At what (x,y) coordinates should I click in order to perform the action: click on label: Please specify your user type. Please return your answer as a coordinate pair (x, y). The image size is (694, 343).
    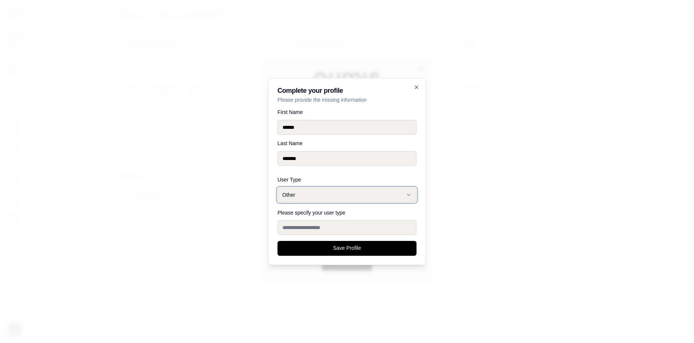
    Looking at the image, I should click on (312, 213).